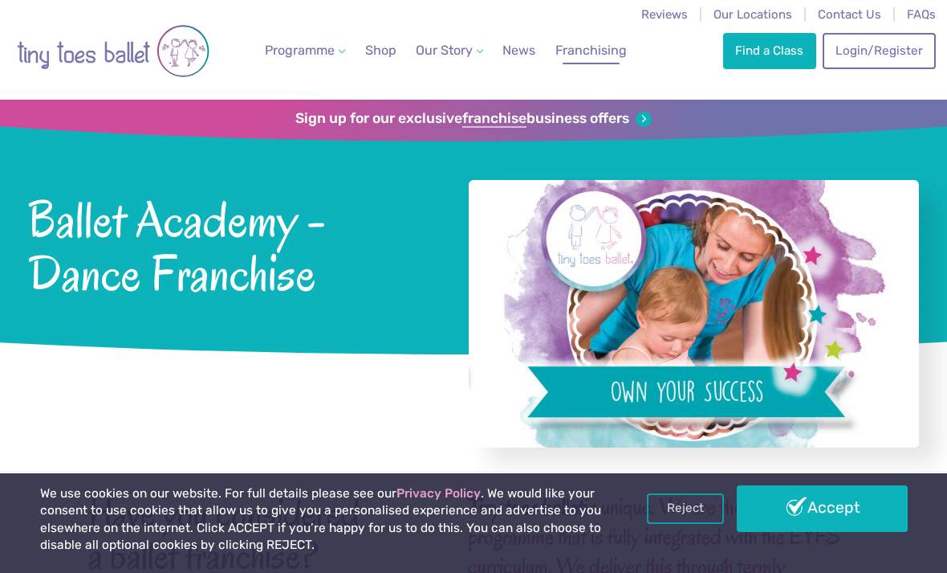  I want to click on span: Contact Us, so click(850, 14).